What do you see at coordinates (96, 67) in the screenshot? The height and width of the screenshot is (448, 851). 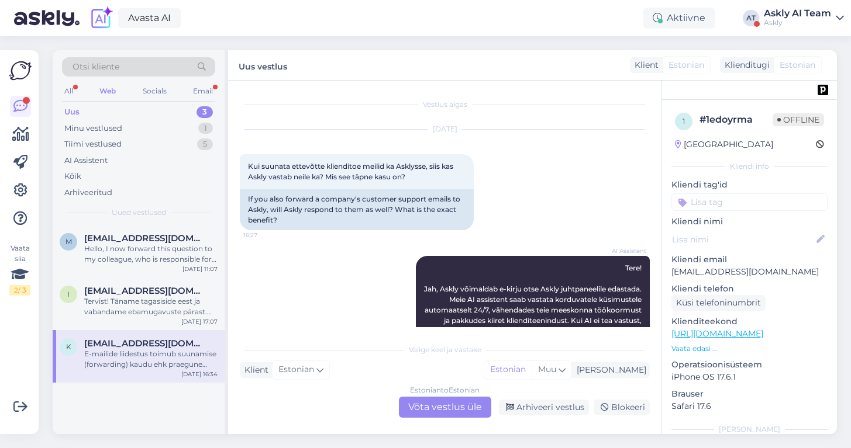 I see `span: Otsi kliente` at bounding box center [96, 67].